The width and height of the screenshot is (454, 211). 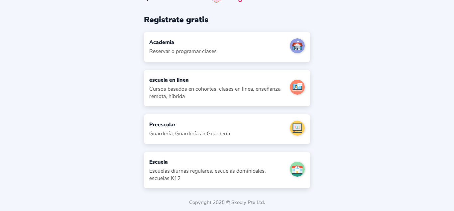 What do you see at coordinates (217, 174) in the screenshot?
I see `div: Escuelas diurnas regulares, escuelas dominicales, escuelas K12` at bounding box center [217, 174].